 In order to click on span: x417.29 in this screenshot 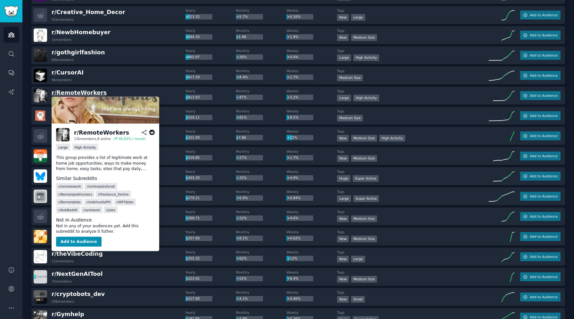, I will do `click(192, 77)`.